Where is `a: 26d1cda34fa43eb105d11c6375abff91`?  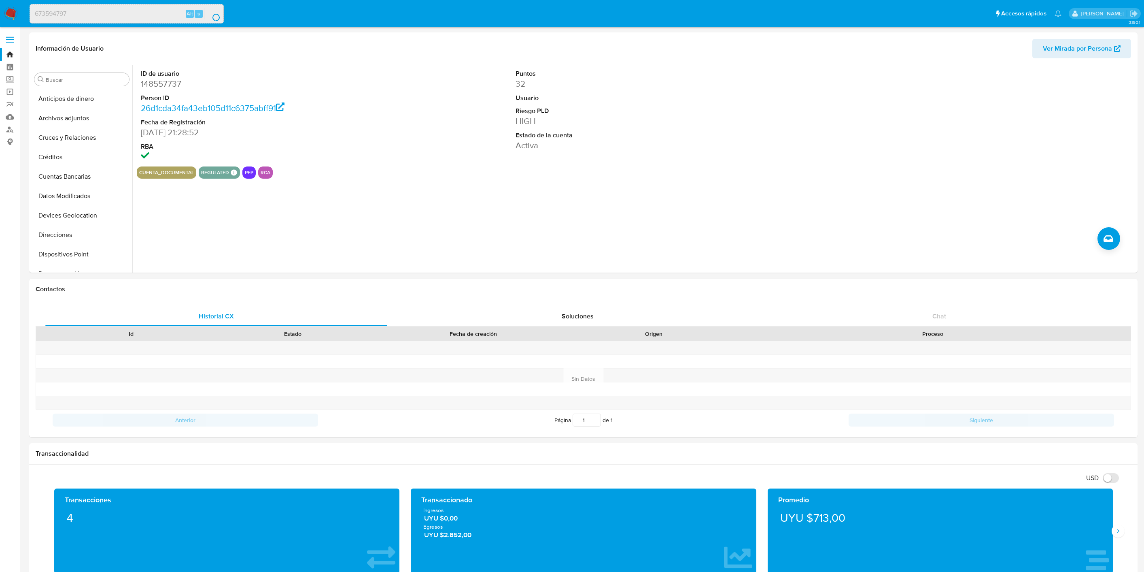
a: 26d1cda34fa43eb105d11c6375abff91 is located at coordinates (213, 108).